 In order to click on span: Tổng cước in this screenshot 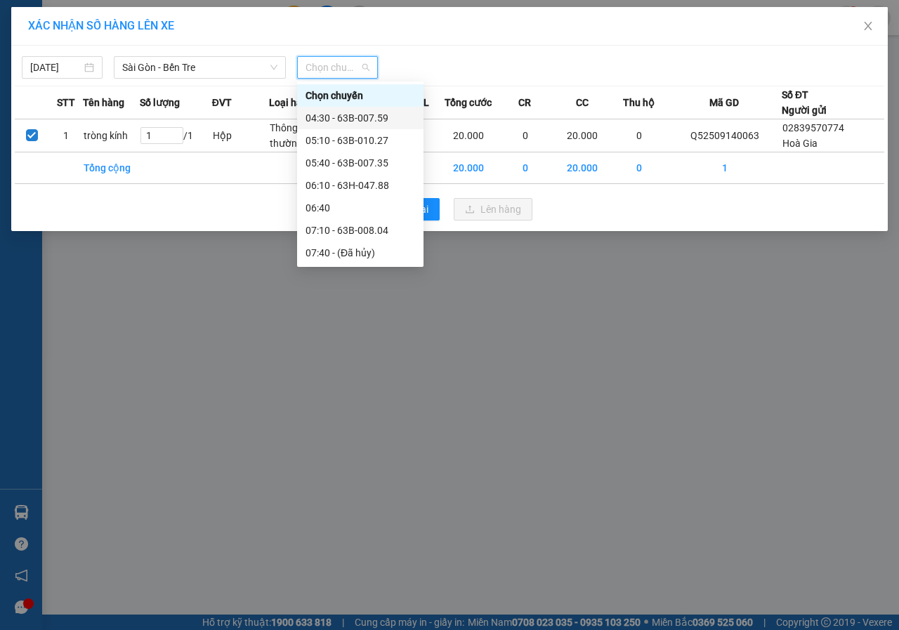, I will do `click(468, 103)`.